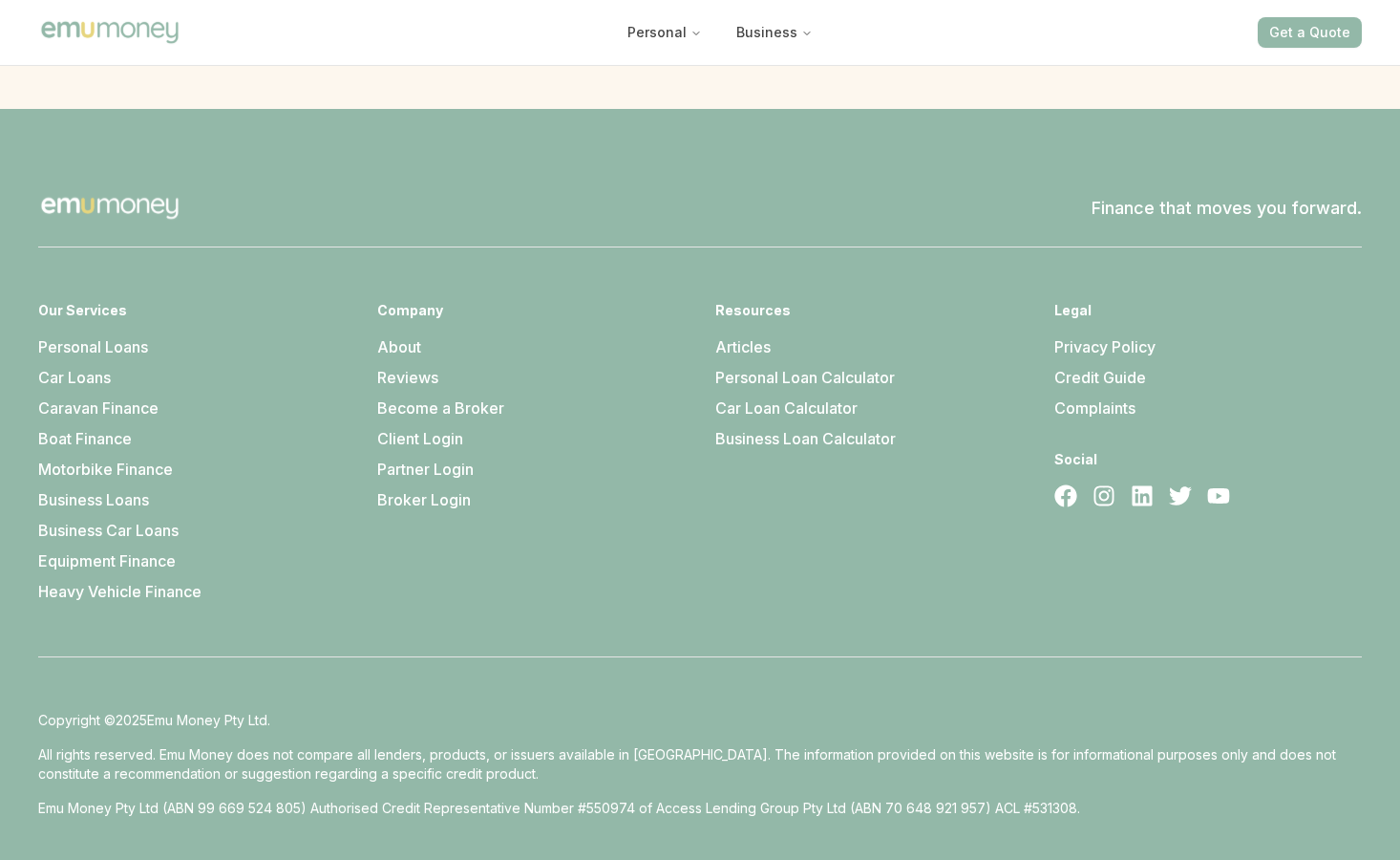  Describe the element at coordinates (425, 469) in the screenshot. I see `a: Partner Login` at that location.